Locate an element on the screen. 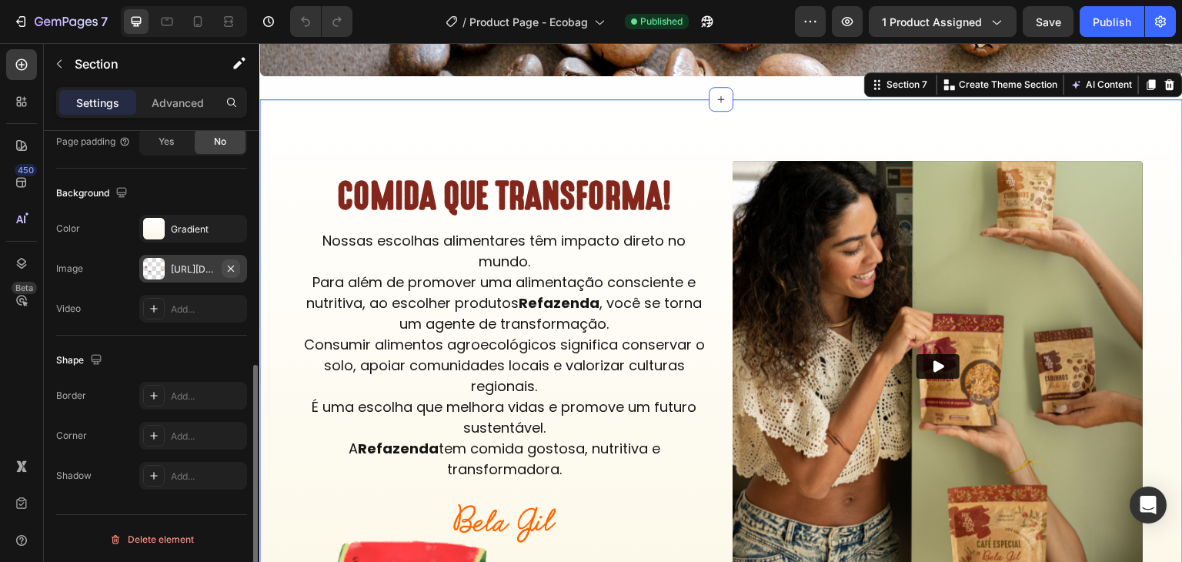 This screenshot has height=562, width=1182. div: Beta is located at coordinates (24, 288).